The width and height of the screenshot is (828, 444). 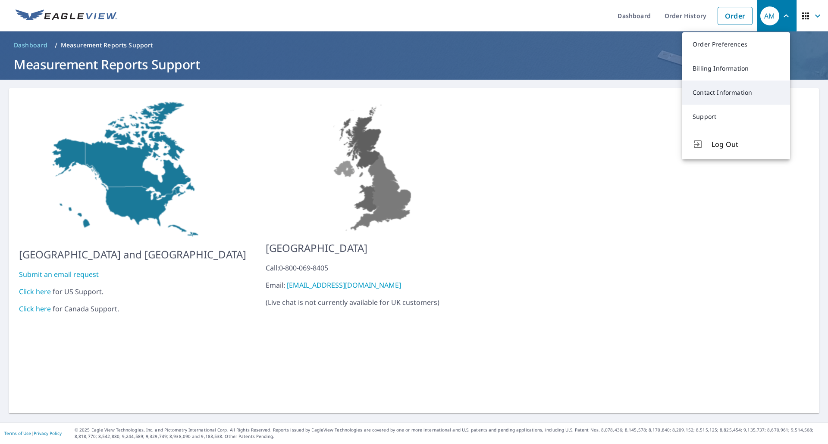 I want to click on div: AM, so click(x=769, y=16).